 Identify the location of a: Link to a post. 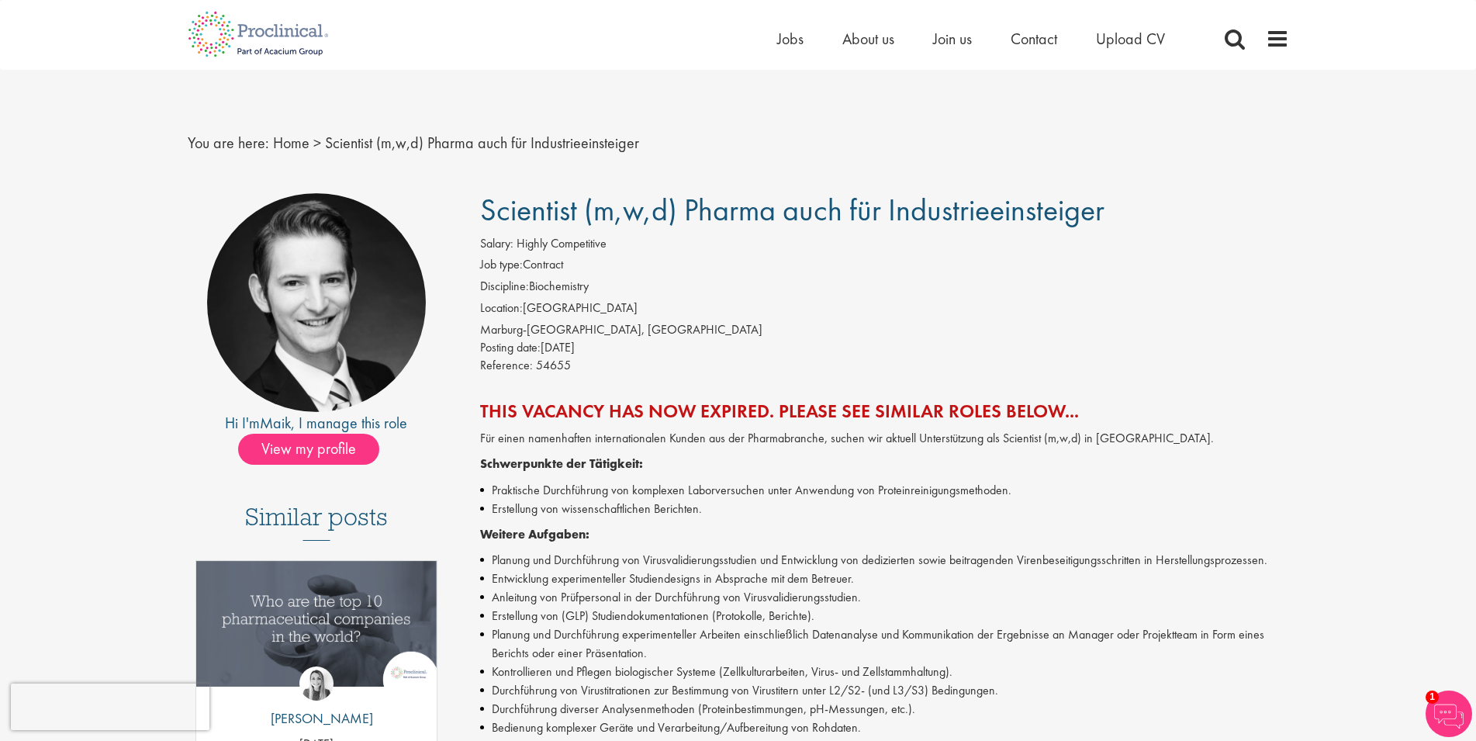
(316, 629).